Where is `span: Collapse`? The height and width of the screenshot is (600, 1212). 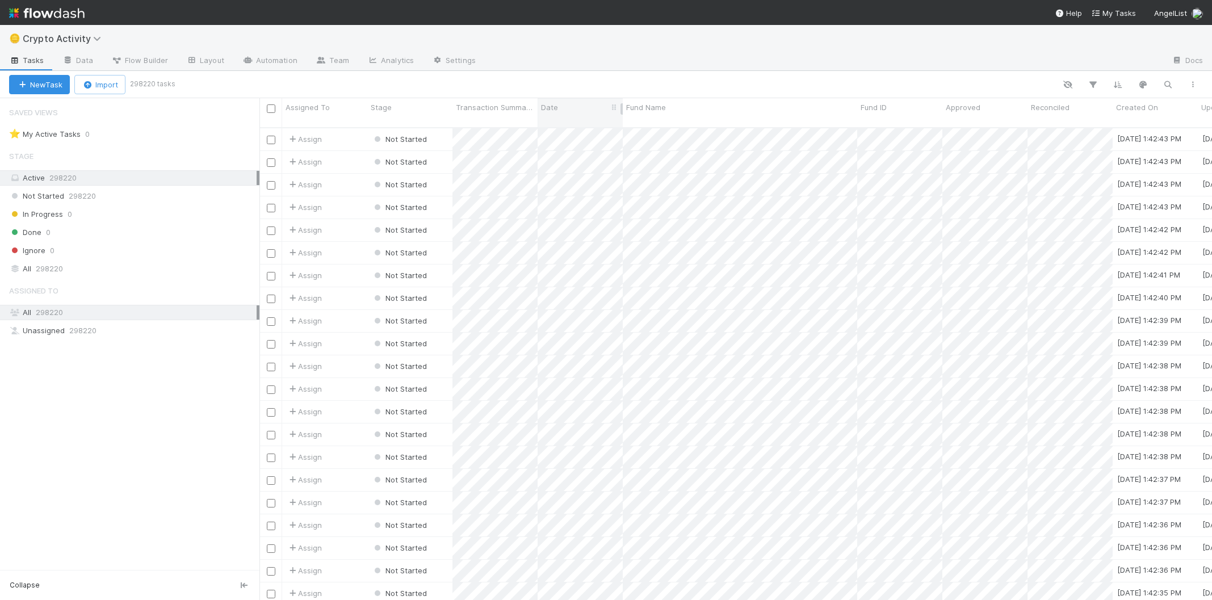
span: Collapse is located at coordinates (24, 585).